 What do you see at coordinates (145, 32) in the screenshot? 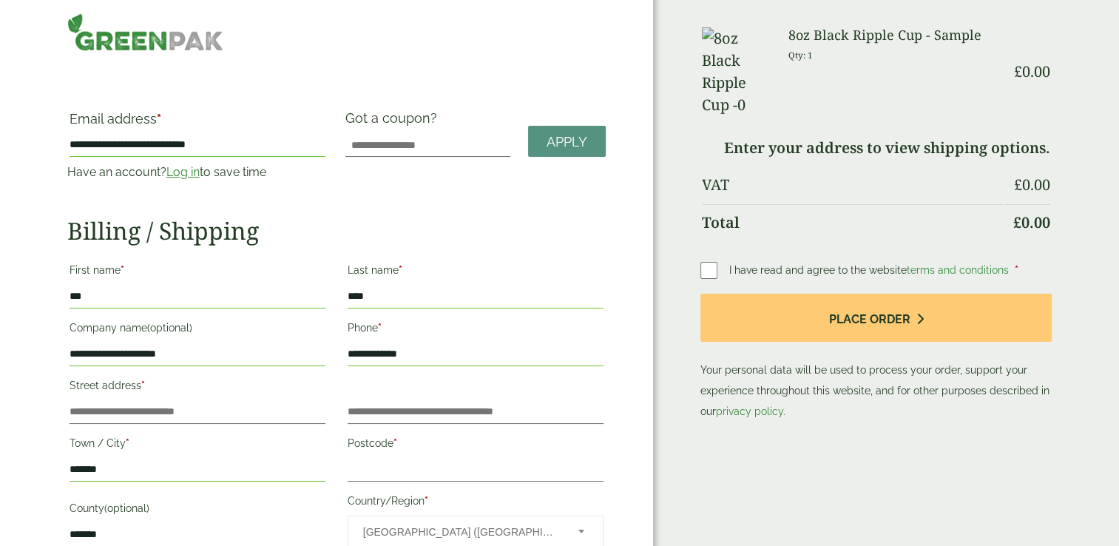
I see `img: GreenPak Supplies` at bounding box center [145, 32].